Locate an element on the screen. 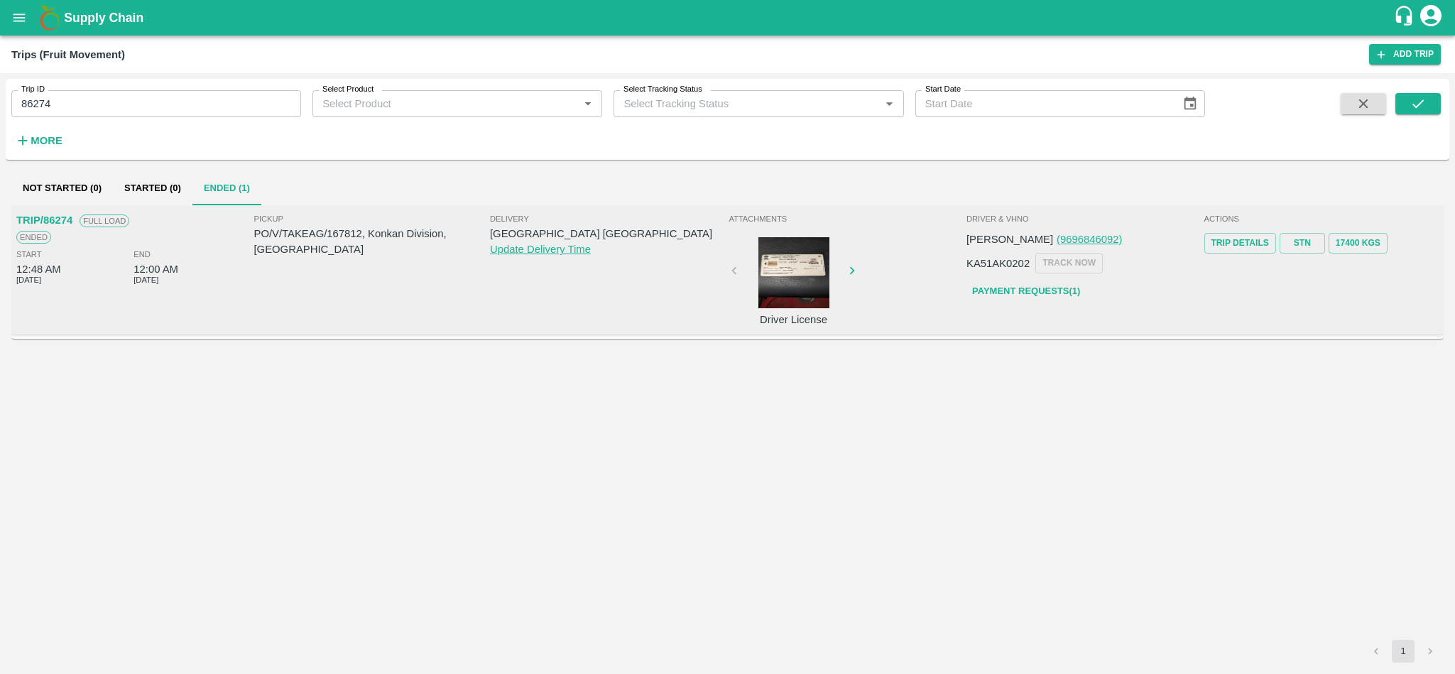 The height and width of the screenshot is (674, 1455). strong: More is located at coordinates (46, 141).